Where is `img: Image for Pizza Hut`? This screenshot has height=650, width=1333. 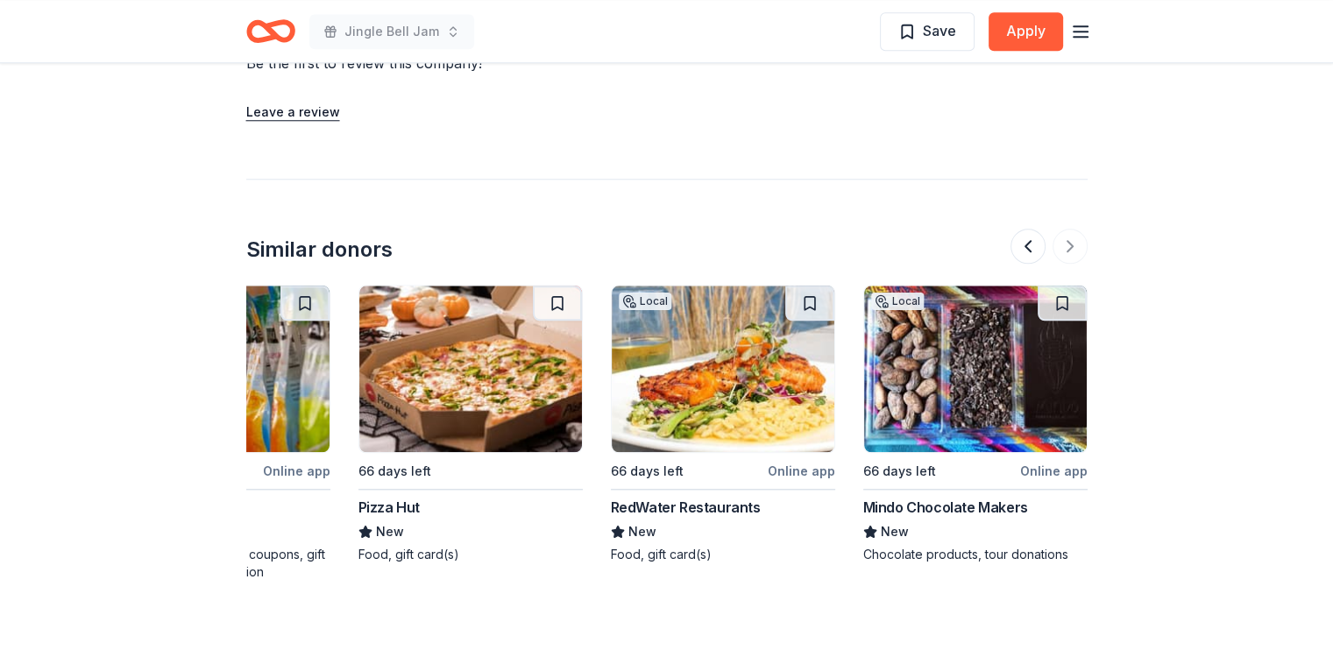
img: Image for Pizza Hut is located at coordinates (471, 369).